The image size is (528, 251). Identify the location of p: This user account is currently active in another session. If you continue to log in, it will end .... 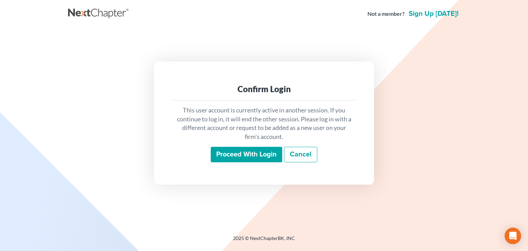
(264, 123).